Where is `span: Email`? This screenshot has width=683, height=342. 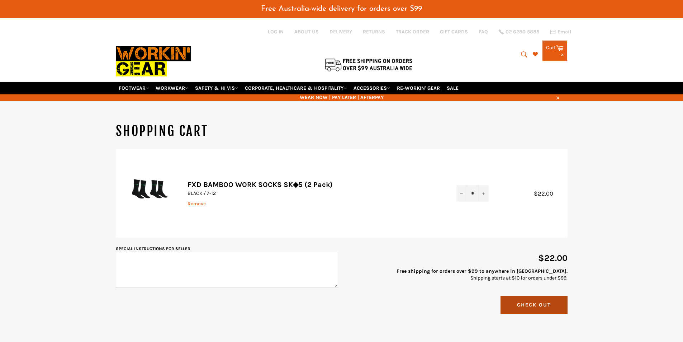 span: Email is located at coordinates (565, 32).